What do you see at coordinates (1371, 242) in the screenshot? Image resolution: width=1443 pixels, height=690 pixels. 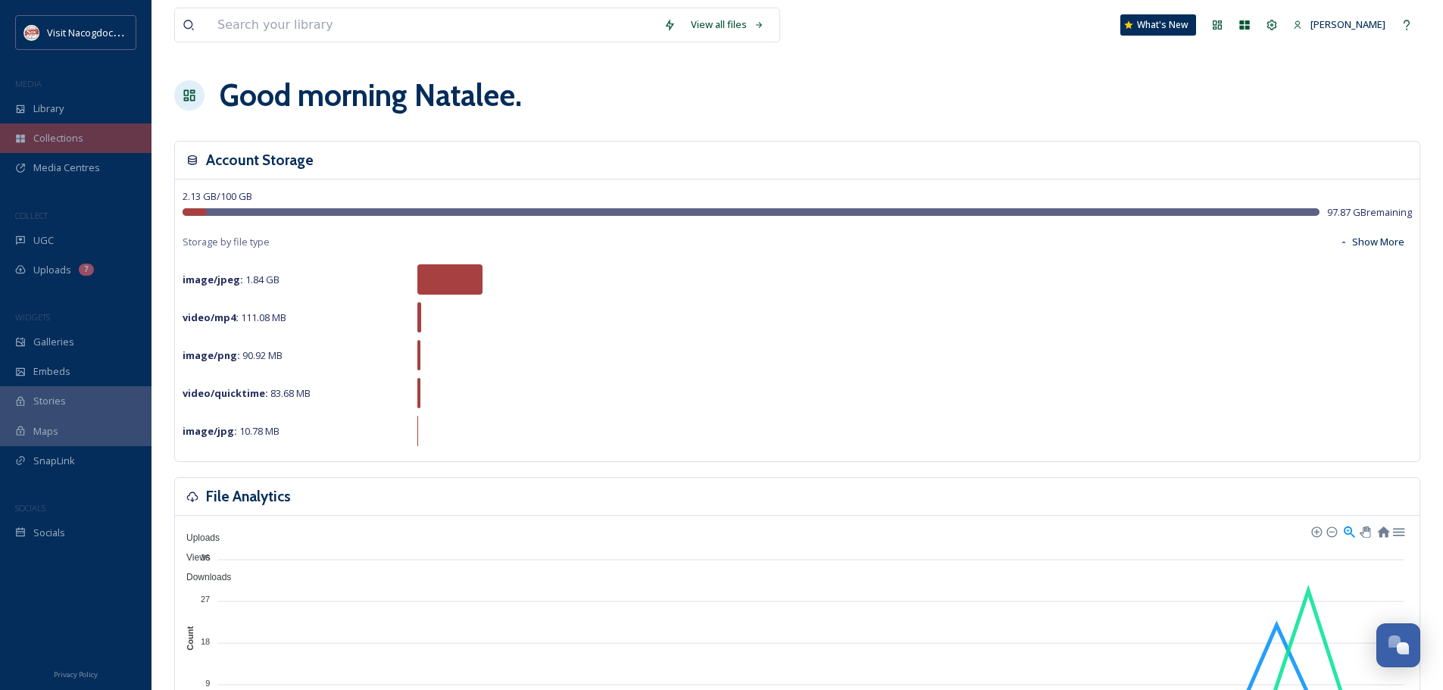 I see `button: Show More` at bounding box center [1371, 242].